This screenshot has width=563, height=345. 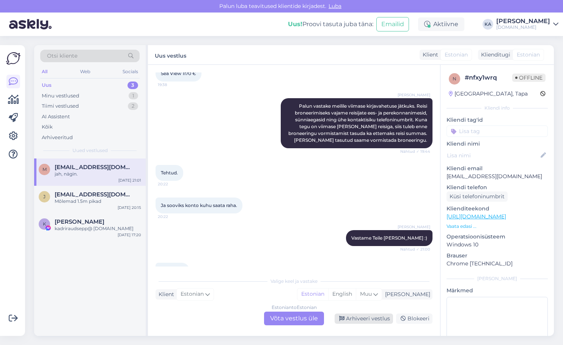 I want to click on span: m, so click(x=44, y=169).